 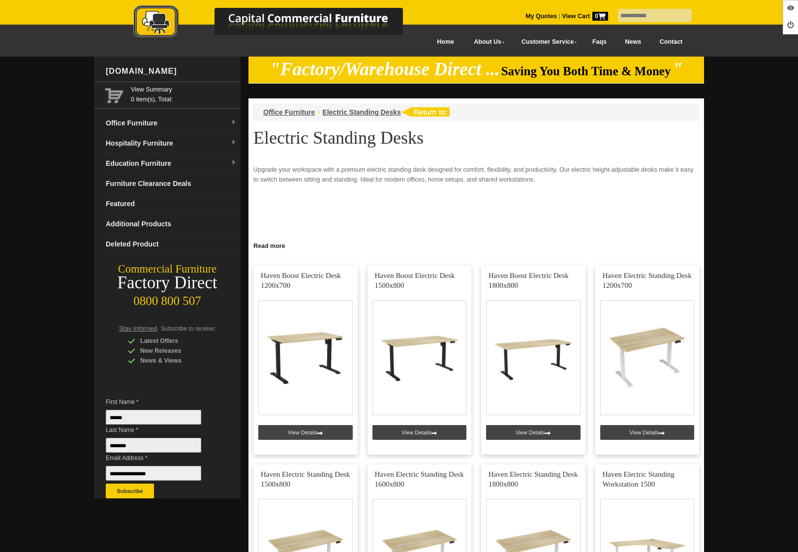 What do you see at coordinates (171, 184) in the screenshot?
I see `a: Furniture Clearance Deals` at bounding box center [171, 184].